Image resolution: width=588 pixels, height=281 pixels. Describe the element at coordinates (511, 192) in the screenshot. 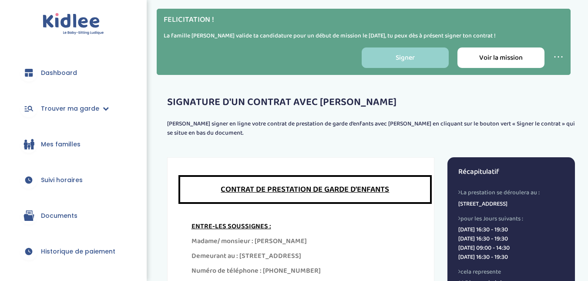

I see `h4: La prestation se déroulera au :` at that location.